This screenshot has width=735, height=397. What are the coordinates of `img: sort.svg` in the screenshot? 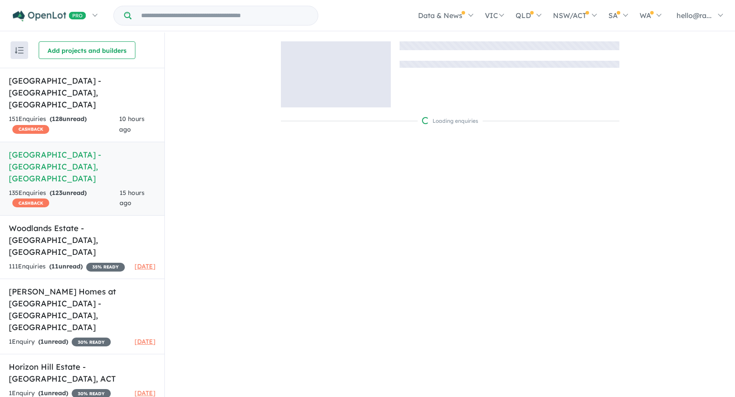 It's located at (19, 50).